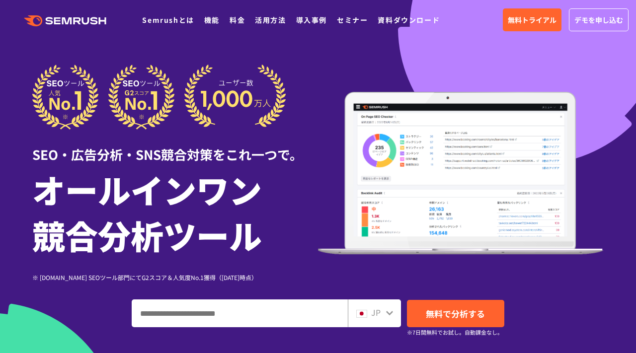  What do you see at coordinates (456, 314) in the screenshot?
I see `a: 無料で分析する` at bounding box center [456, 314].